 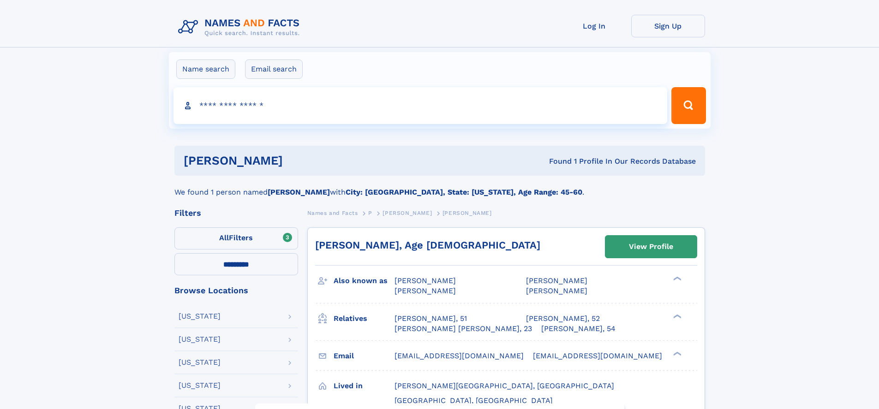 What do you see at coordinates (364, 356) in the screenshot?
I see `h3: Email` at bounding box center [364, 356].